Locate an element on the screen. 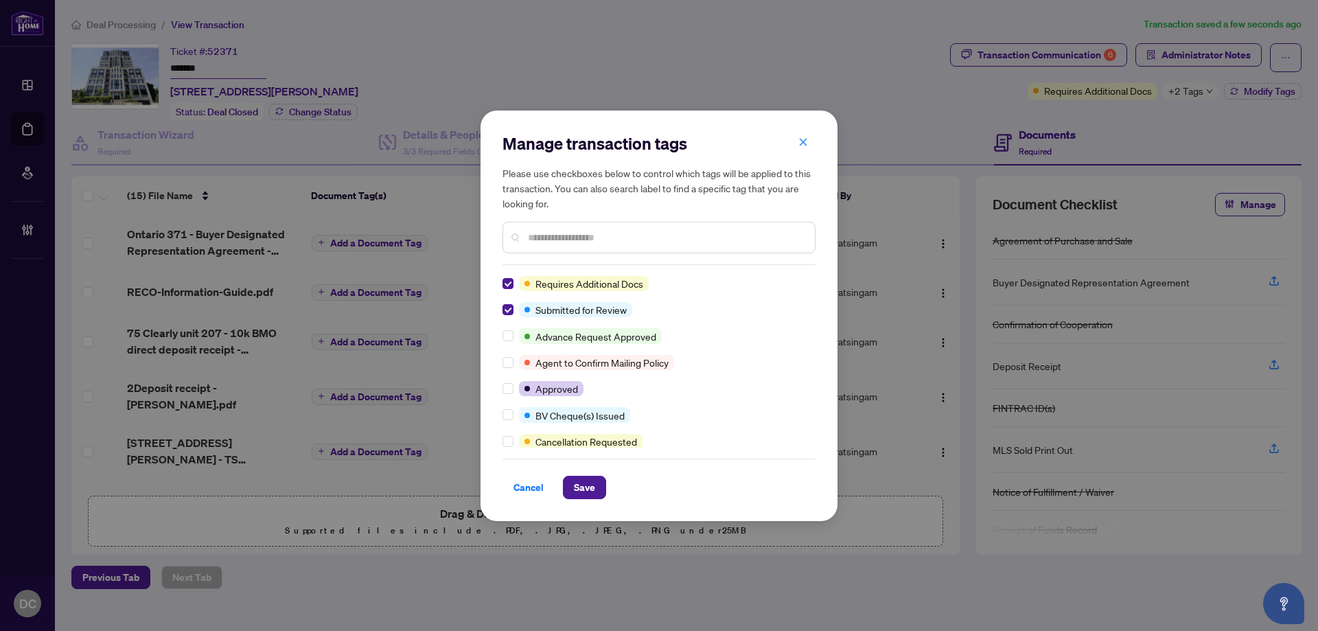 The image size is (1318, 631). h2: Manage transaction tags is located at coordinates (659, 143).